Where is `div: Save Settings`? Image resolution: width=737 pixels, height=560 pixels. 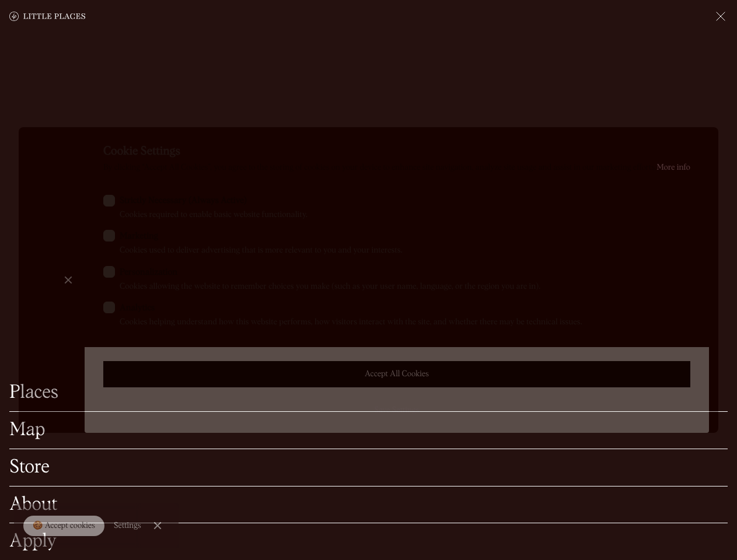 div: Save Settings is located at coordinates (397, 410).